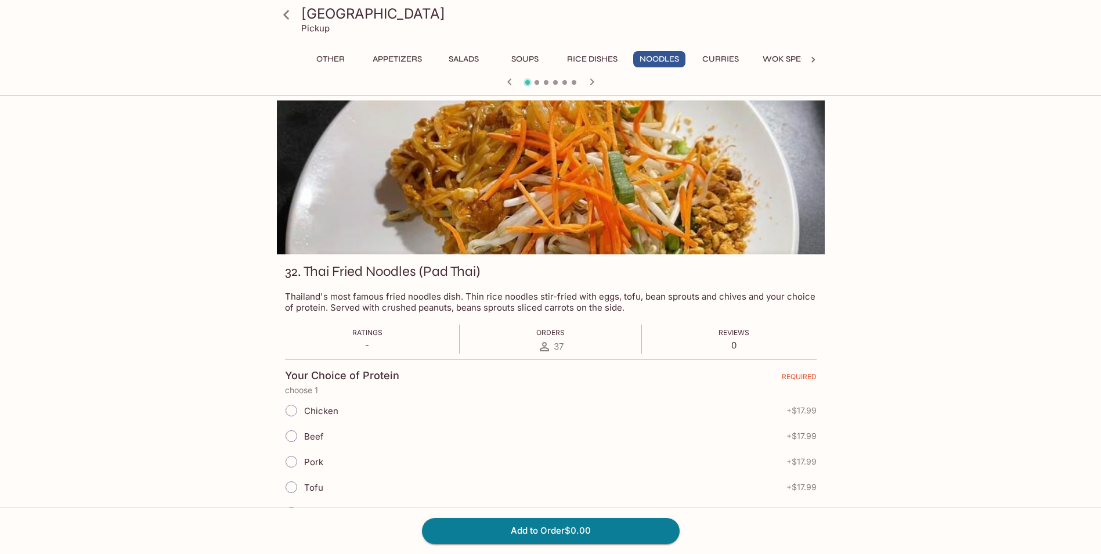 This screenshot has width=1101, height=554. I want to click on span: Tofu, so click(313, 487).